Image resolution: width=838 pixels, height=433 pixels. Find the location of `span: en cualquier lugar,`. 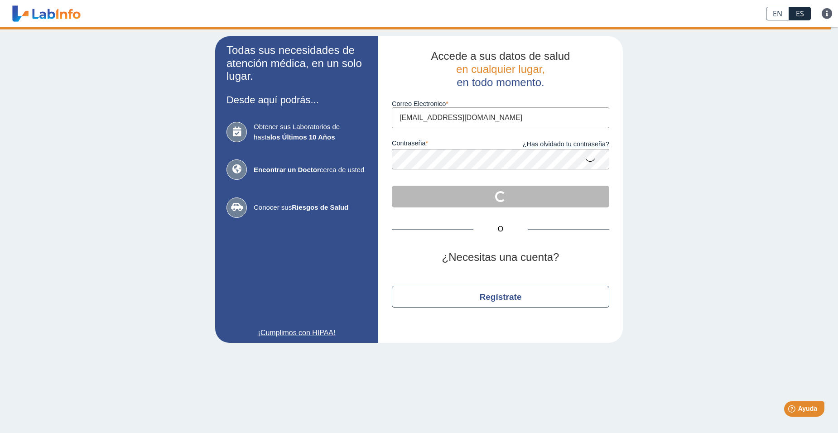

span: en cualquier lugar, is located at coordinates (500, 69).